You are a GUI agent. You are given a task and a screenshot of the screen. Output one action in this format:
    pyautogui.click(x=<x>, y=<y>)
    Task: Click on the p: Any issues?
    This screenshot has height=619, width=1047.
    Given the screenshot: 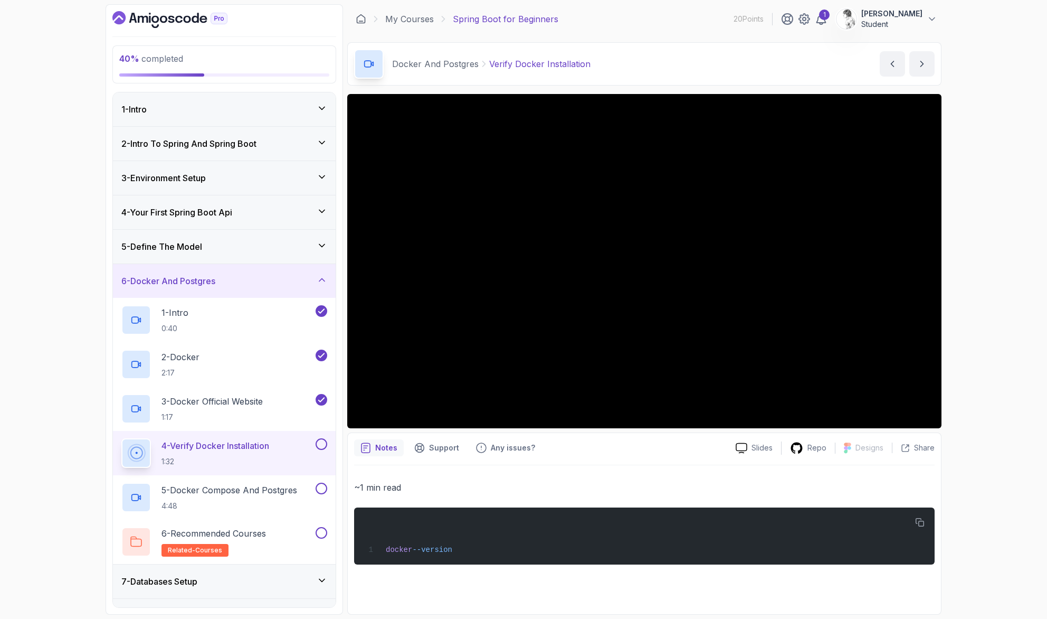 What is the action you would take?
    pyautogui.click(x=513, y=448)
    